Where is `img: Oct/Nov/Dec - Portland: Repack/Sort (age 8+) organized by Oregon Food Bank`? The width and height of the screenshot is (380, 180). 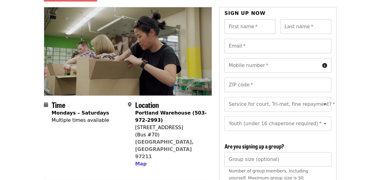 img: Oct/Nov/Dec - Portland: Repack/Sort (age 8+) organized by Oregon Food Bank is located at coordinates (128, 51).